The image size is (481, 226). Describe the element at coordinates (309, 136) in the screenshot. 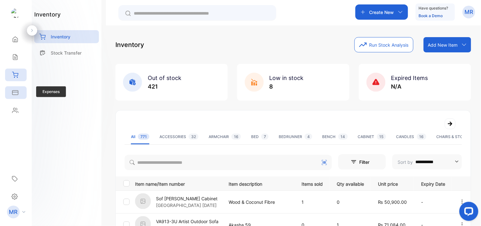

I see `span: 4` at that location.